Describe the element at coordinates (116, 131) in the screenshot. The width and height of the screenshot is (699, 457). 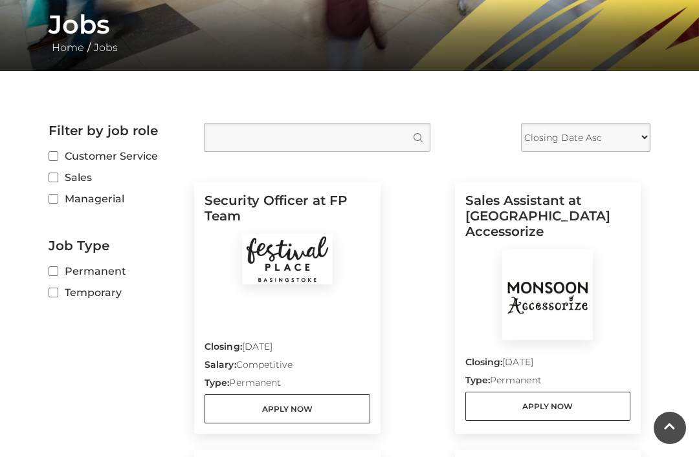
I see `h2: Filter by job role` at that location.